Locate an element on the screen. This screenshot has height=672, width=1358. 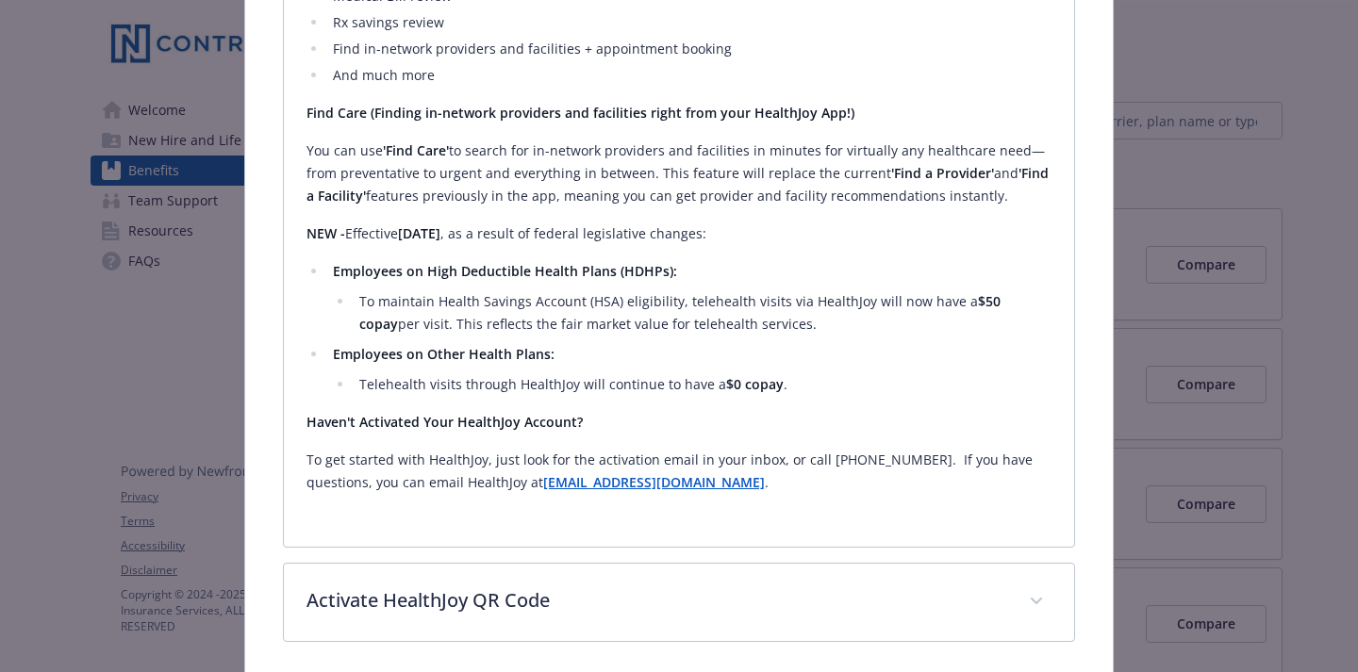
strong: Find Care (Finding in-network providers and facilities right from your HealthJoy App!) is located at coordinates (580, 112).